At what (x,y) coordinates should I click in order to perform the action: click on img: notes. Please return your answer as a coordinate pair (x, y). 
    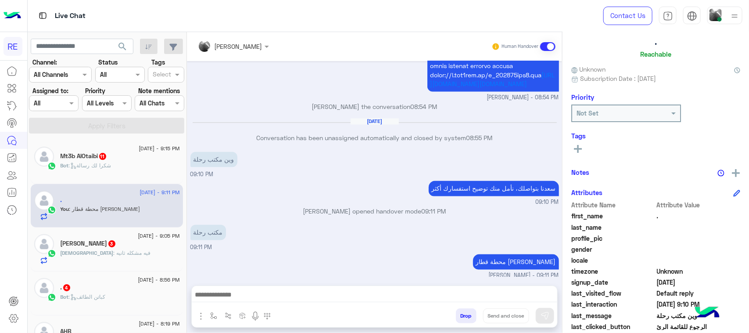
    Looking at the image, I should click on (721, 173).